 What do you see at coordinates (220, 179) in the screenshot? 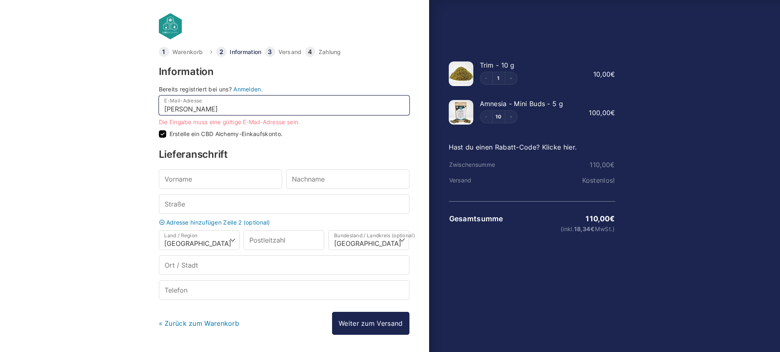
I see `input: Vorname` at bounding box center [220, 179].